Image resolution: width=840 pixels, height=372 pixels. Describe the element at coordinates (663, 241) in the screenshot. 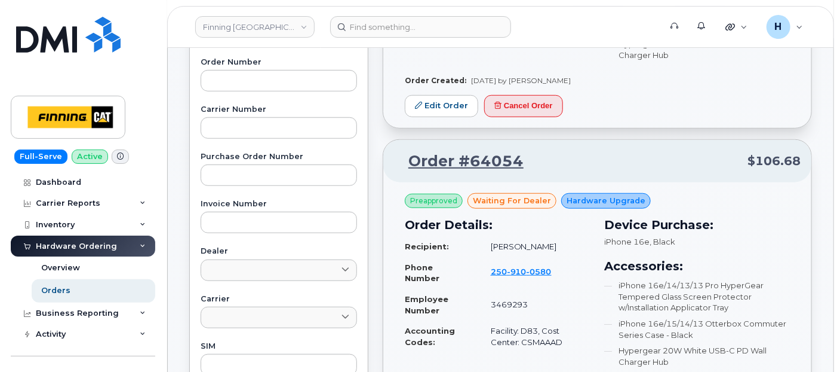

I see `span: , Black` at that location.